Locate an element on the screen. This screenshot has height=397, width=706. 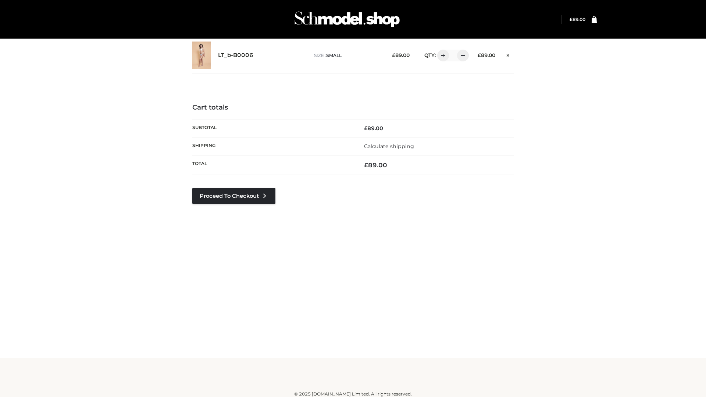
th: Total is located at coordinates (273, 165).